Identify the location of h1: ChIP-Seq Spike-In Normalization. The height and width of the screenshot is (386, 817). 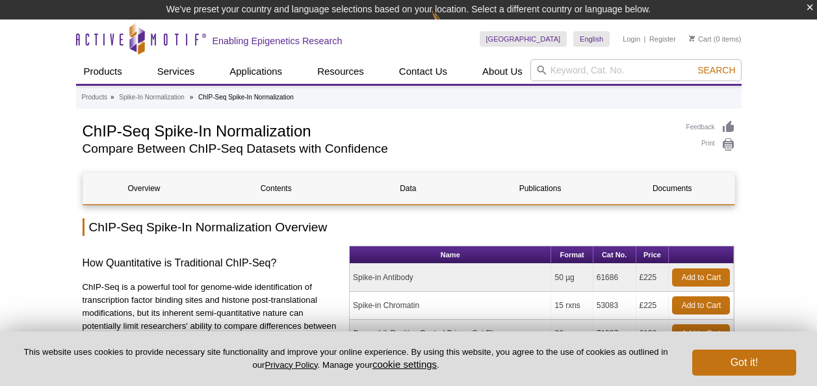
(378, 130).